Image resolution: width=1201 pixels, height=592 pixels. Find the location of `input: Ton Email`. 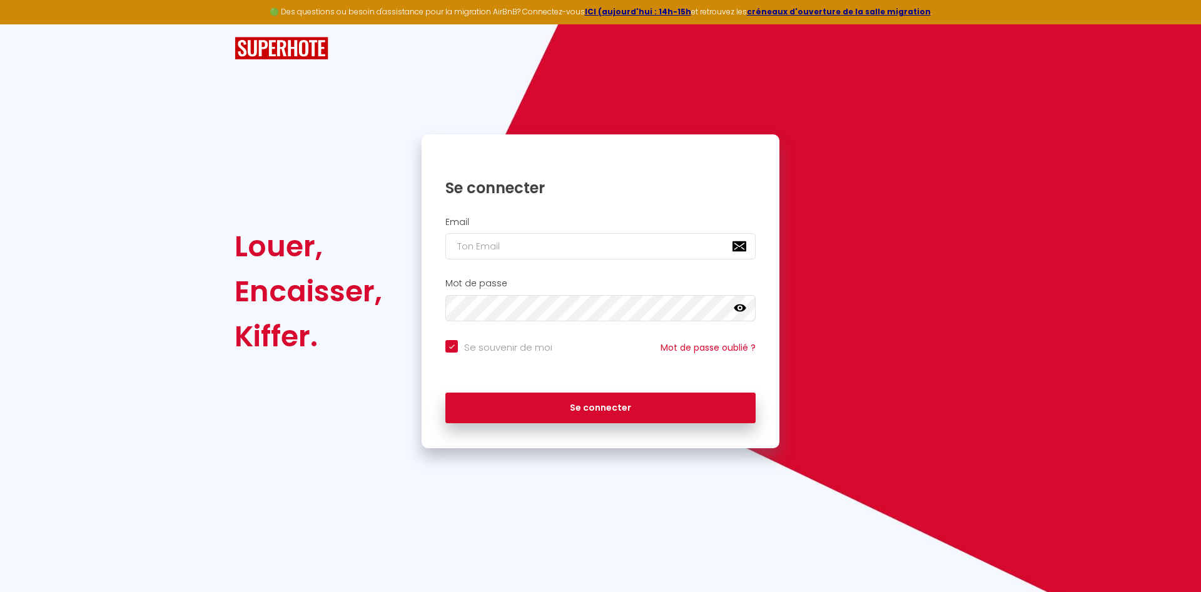

input: Ton Email is located at coordinates (600, 246).